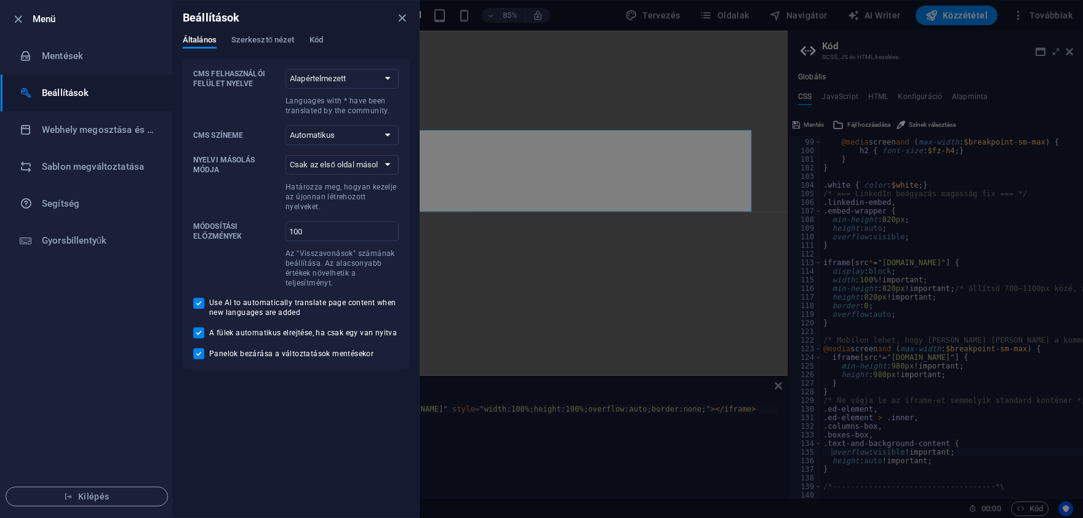 The image size is (1083, 518). Describe the element at coordinates (291, 354) in the screenshot. I see `span: Panelok bezárása a változtatások mentésekor` at that location.